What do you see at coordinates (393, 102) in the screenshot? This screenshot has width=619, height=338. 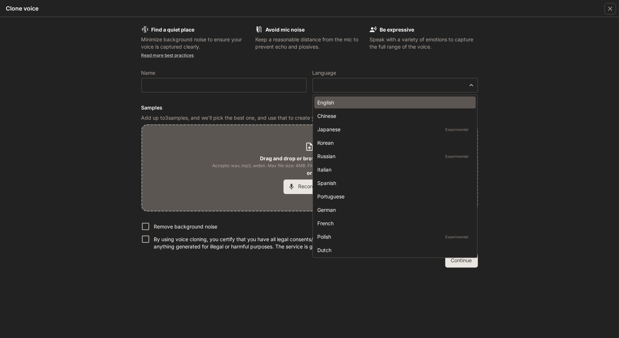 I see `div: English` at bounding box center [393, 102].